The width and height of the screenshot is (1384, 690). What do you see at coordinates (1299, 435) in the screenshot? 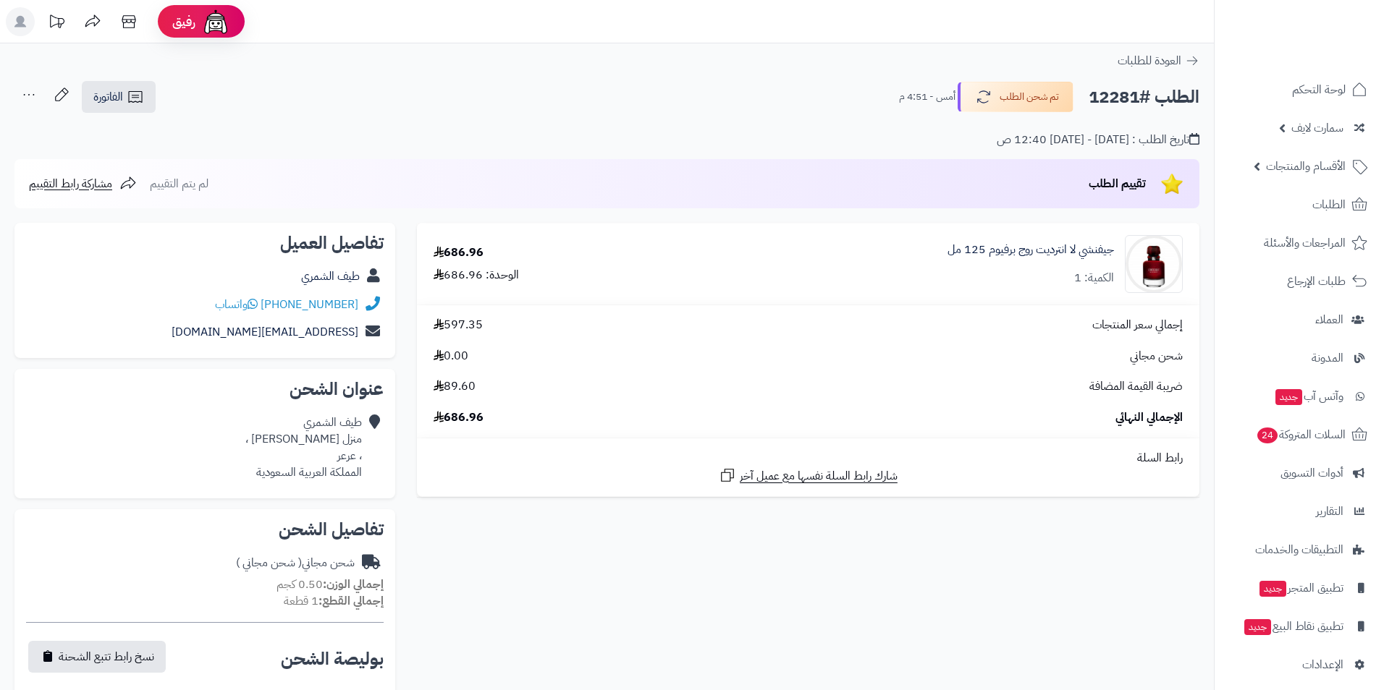
I see `a: السلات المتروكة24` at bounding box center [1299, 435].